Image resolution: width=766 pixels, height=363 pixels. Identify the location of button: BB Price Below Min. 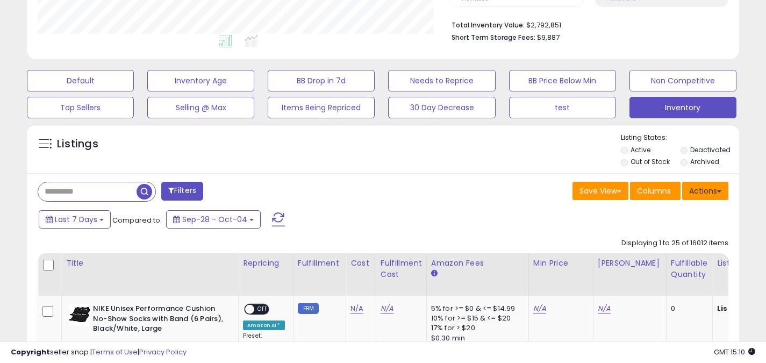
(563, 81).